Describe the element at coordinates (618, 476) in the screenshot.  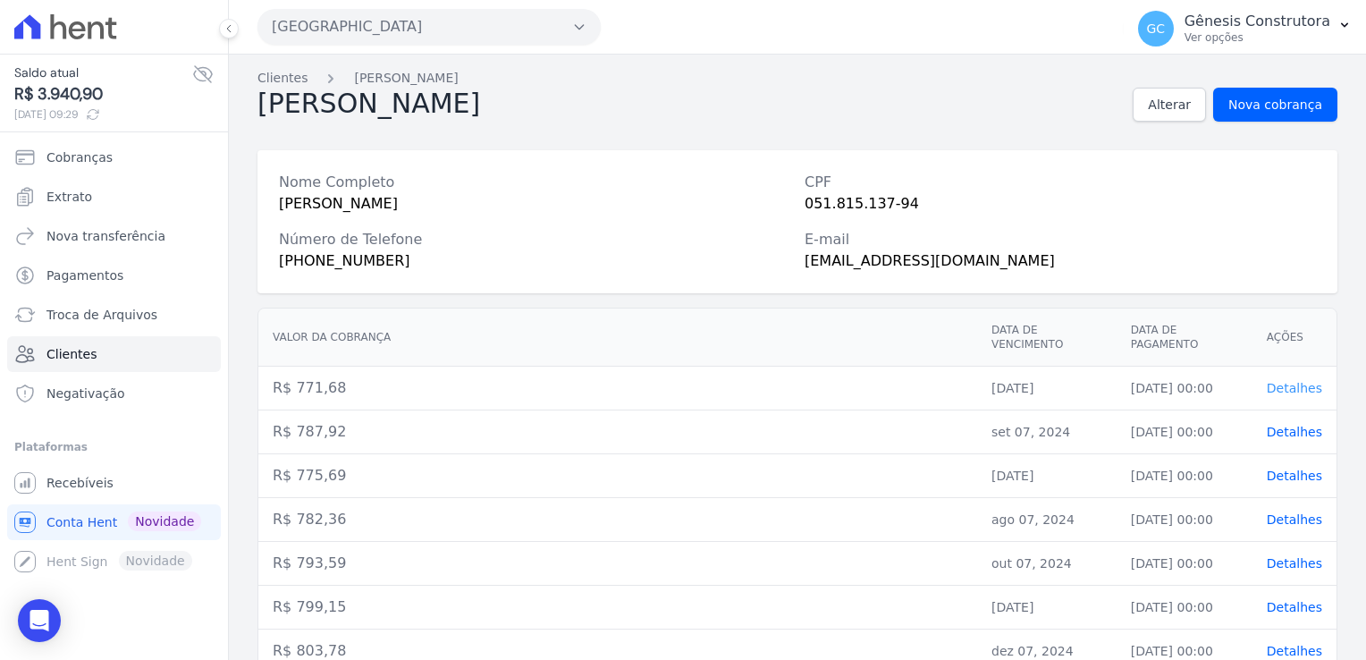
I see `td: R$ 775,69` at that location.